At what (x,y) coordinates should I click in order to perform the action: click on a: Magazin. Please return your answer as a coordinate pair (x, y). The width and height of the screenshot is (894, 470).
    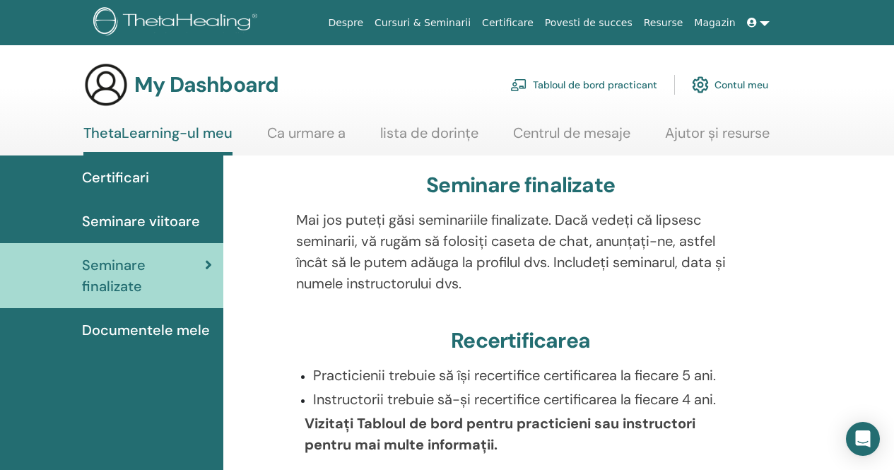
    Looking at the image, I should click on (714, 23).